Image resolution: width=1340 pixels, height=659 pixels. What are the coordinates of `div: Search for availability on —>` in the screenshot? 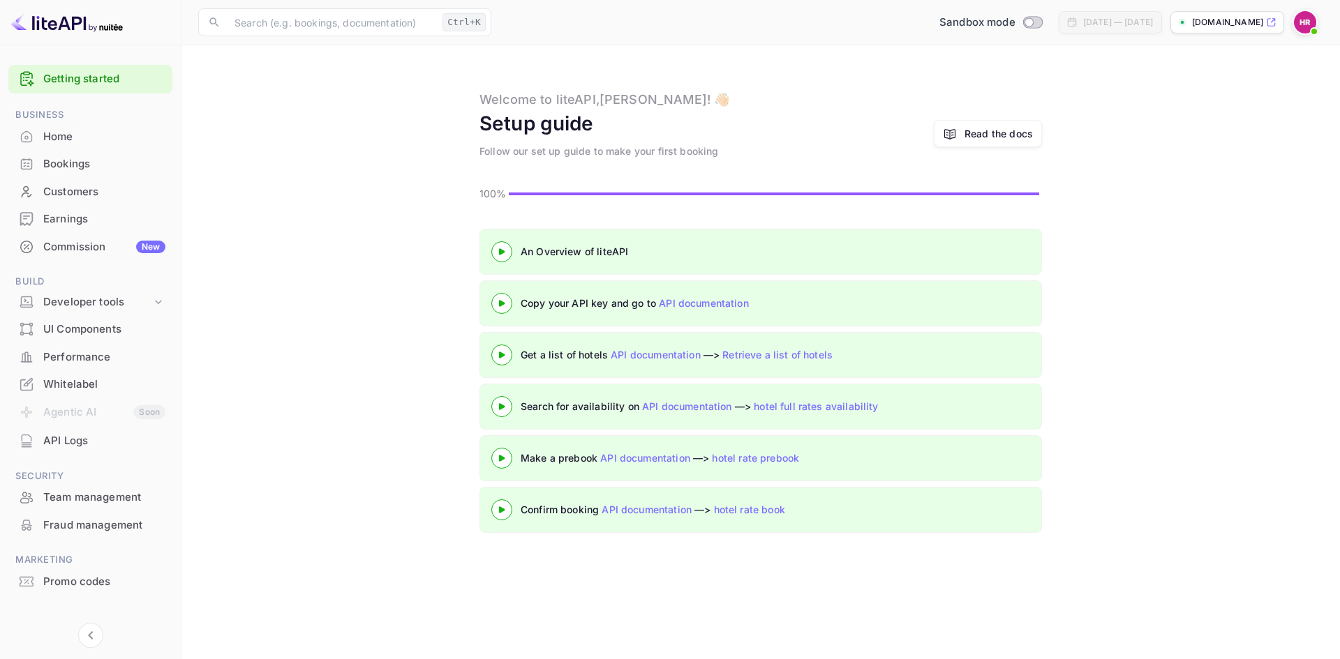 It's located at (765, 406).